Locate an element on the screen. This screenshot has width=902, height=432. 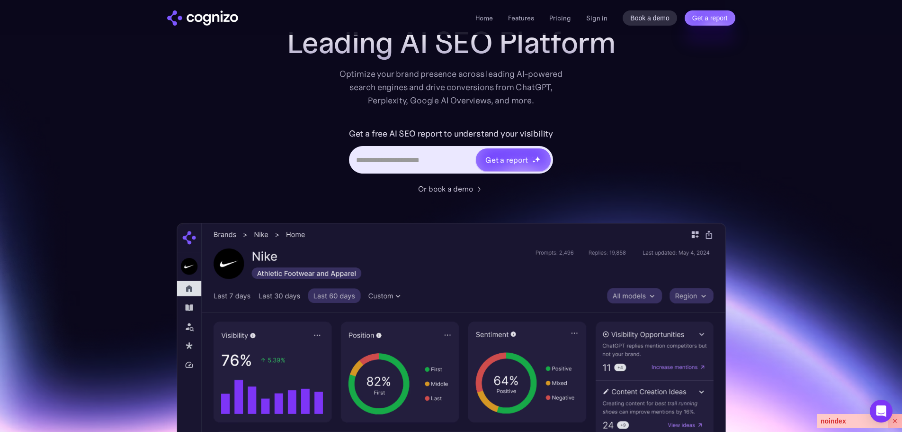
a: Sign in is located at coordinates (597, 18).